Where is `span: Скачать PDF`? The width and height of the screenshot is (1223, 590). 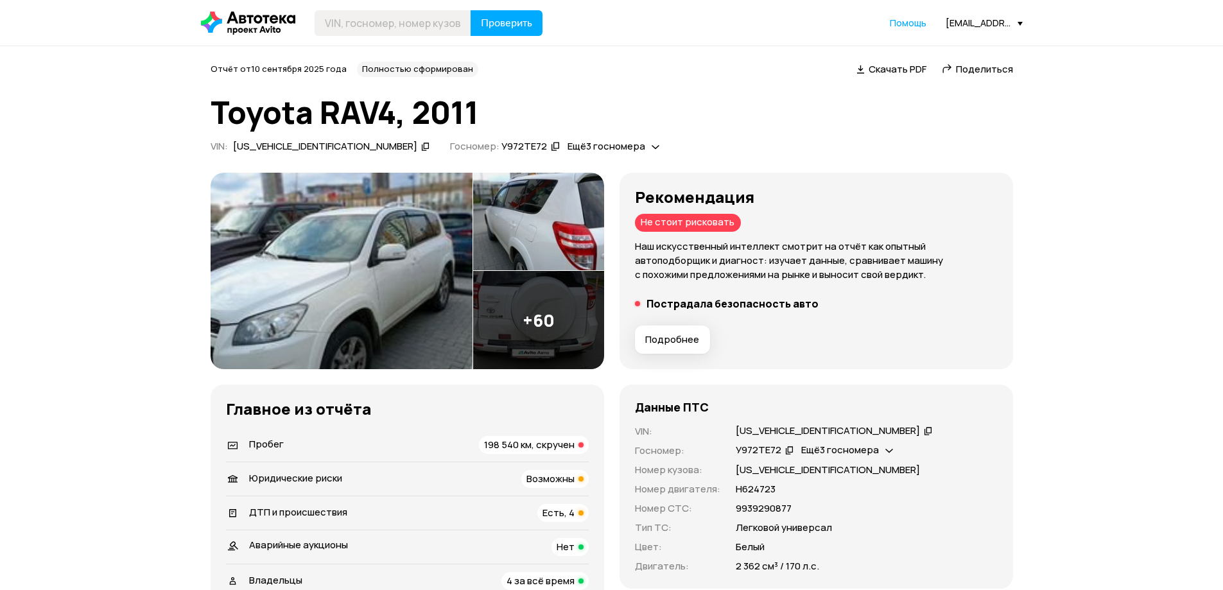
span: Скачать PDF is located at coordinates (898, 69).